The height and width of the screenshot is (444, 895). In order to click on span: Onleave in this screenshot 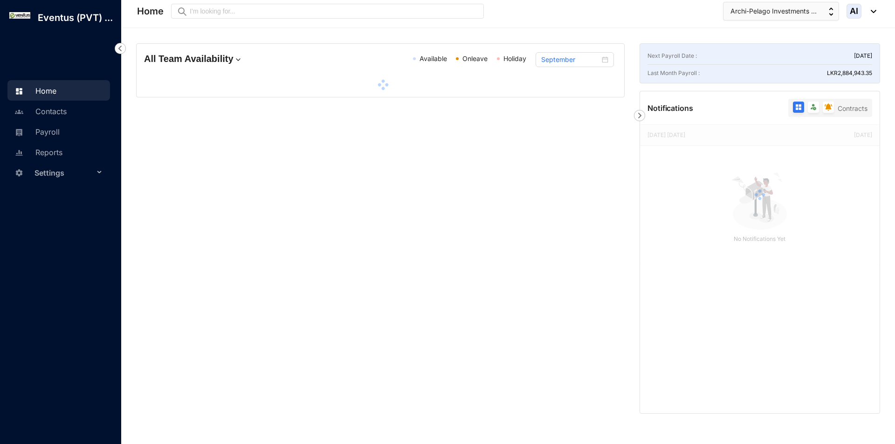, I will do `click(475, 58)`.